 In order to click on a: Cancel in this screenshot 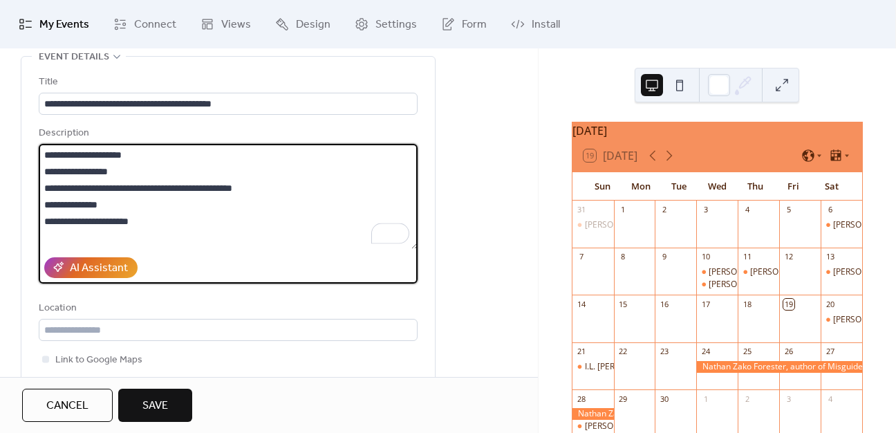, I will do `click(67, 405)`.